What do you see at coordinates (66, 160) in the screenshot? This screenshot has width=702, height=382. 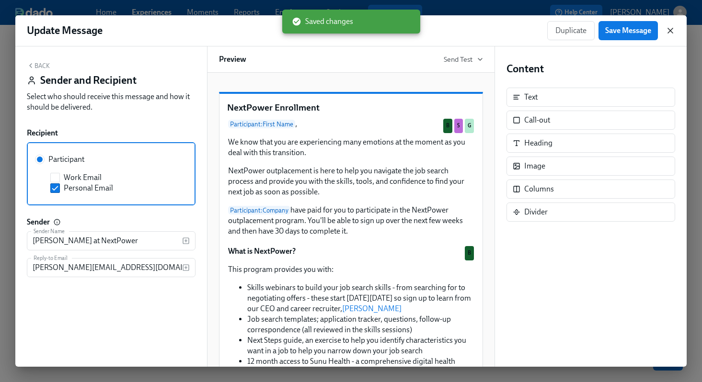 I see `span: Participant` at bounding box center [66, 160].